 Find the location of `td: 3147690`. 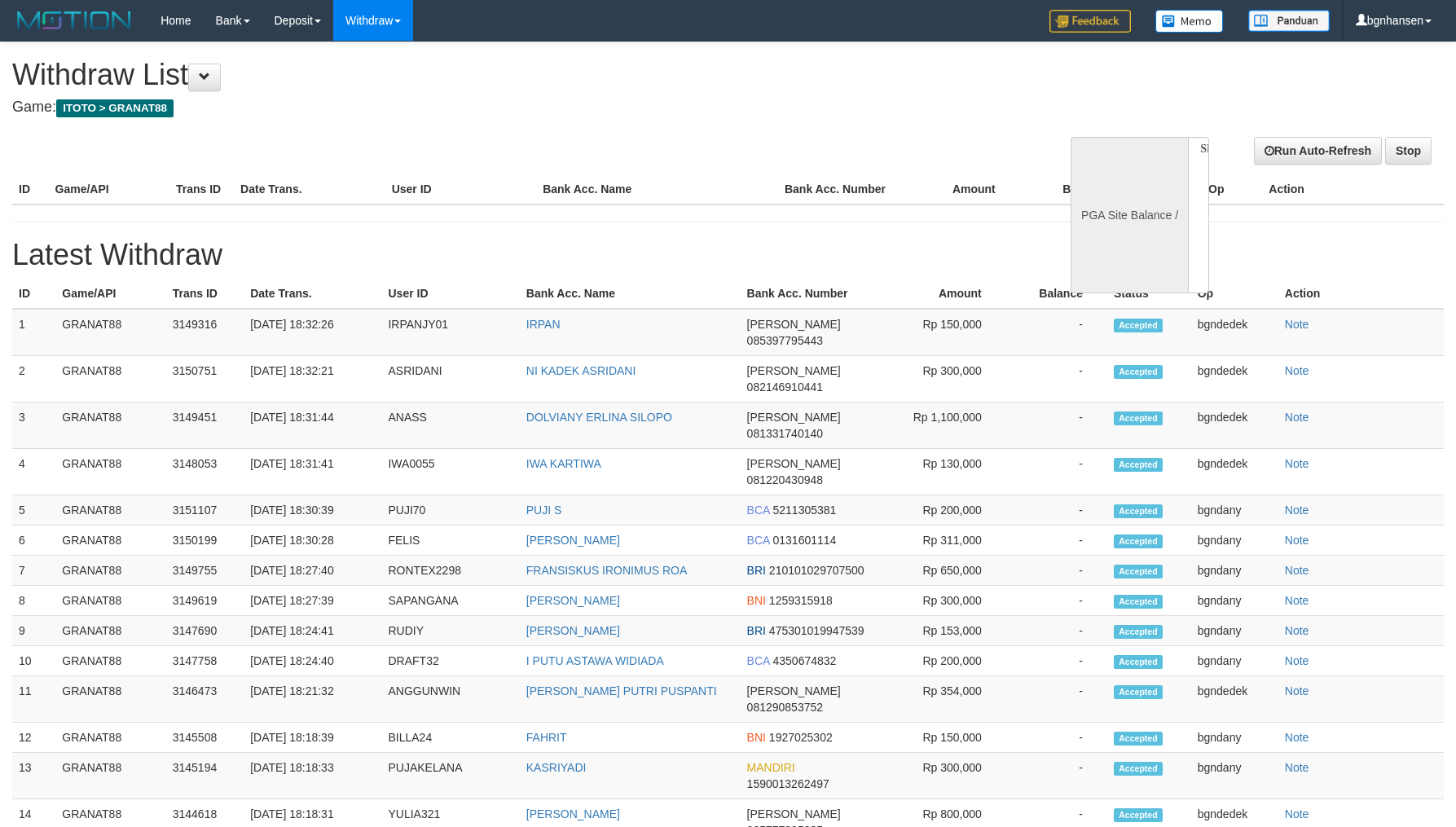

td: 3147690 is located at coordinates (204, 631).